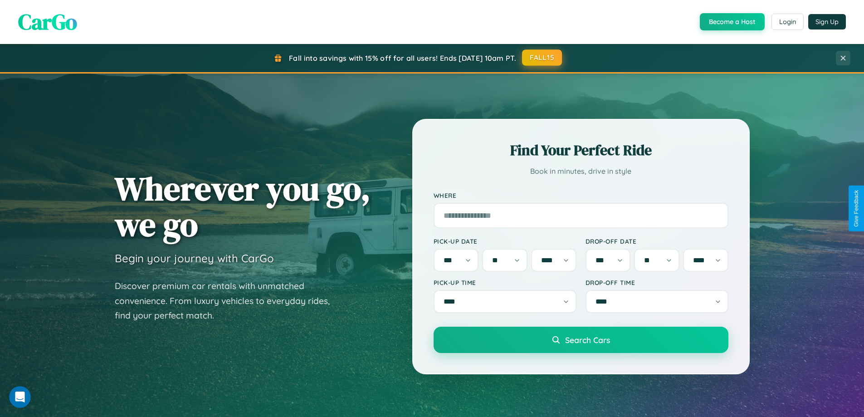 The width and height of the screenshot is (864, 417). What do you see at coordinates (581, 150) in the screenshot?
I see `h2: Find Your Perfect Ride` at bounding box center [581, 150].